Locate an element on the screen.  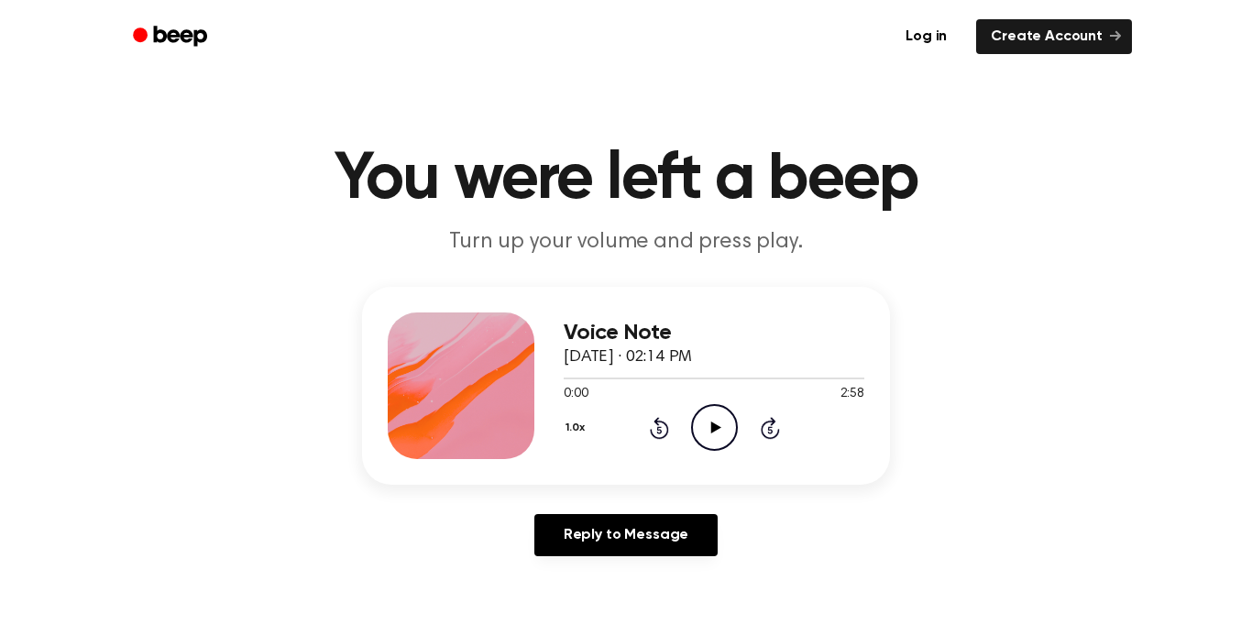
a: Reply to Message is located at coordinates (626, 535).